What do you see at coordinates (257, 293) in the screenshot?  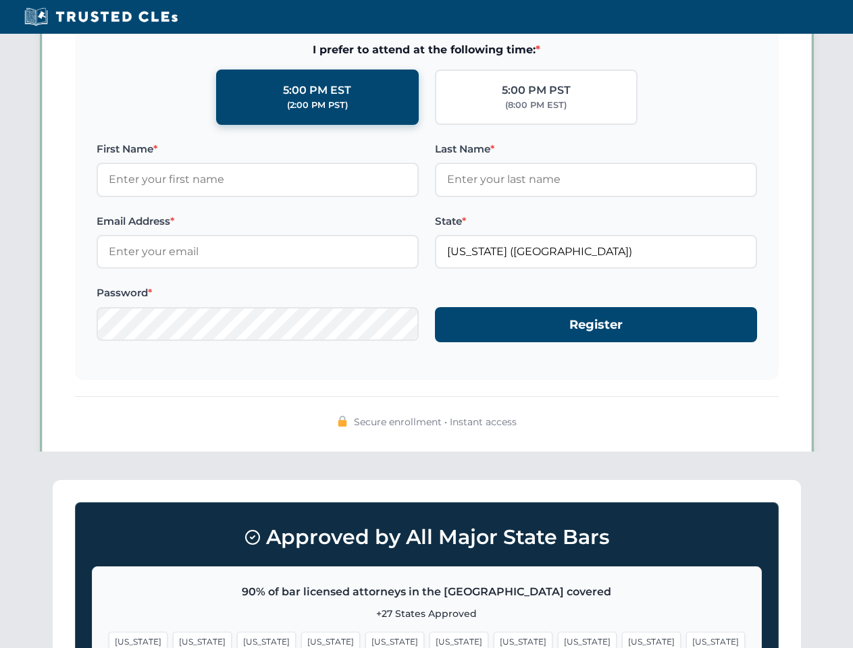 I see `label: Password` at bounding box center [257, 293].